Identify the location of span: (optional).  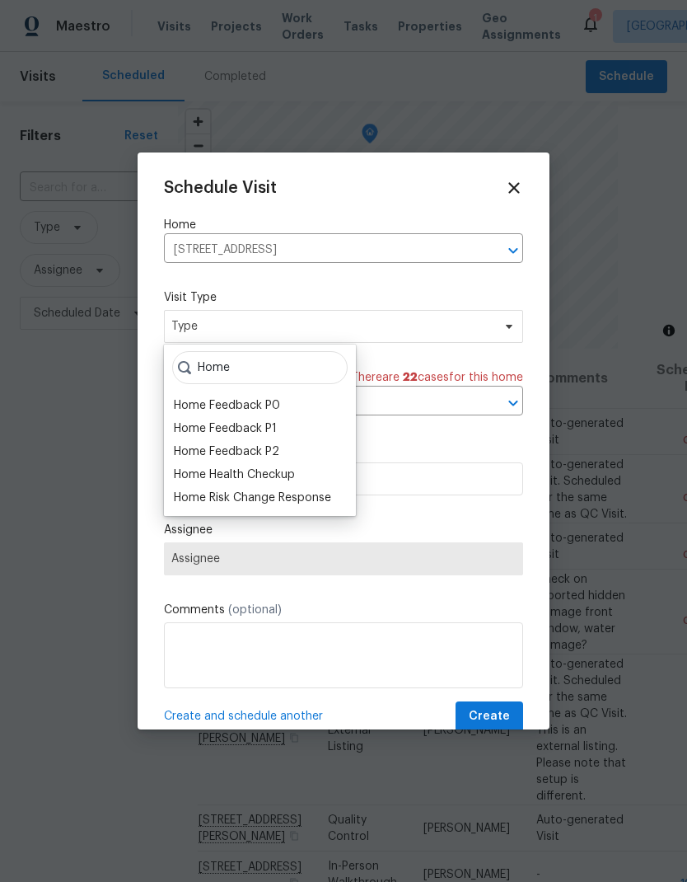
(255, 610).